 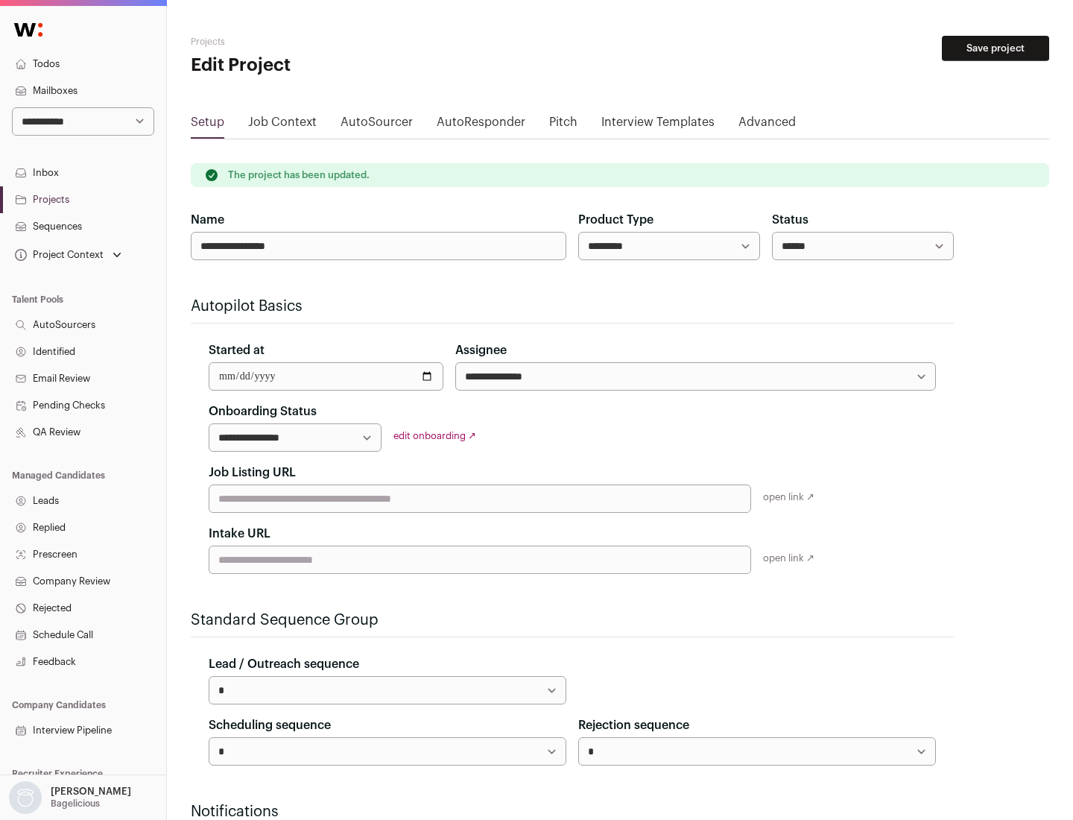 I want to click on a: AutoResponder, so click(x=481, y=125).